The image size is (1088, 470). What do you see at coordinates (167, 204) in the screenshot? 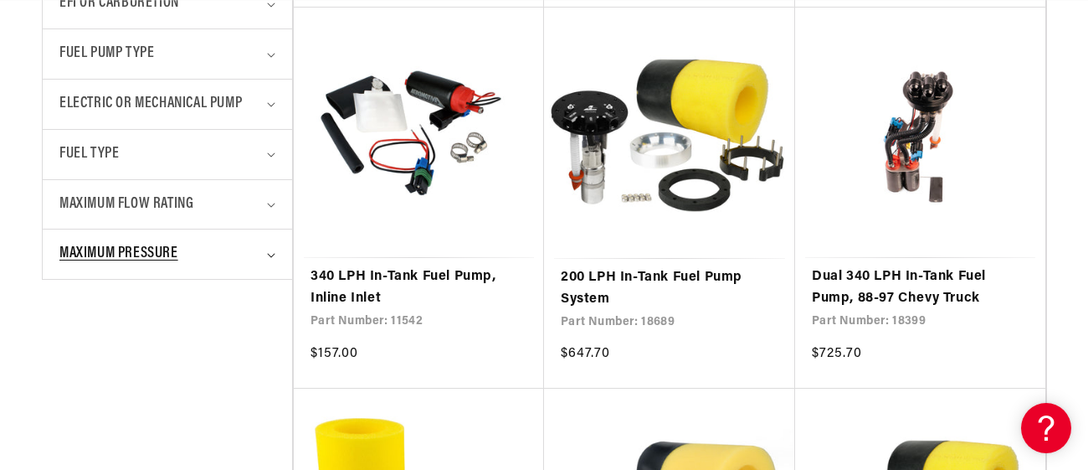
I see `summary: Maximum Flow Rating (0 selected)` at bounding box center [167, 204].